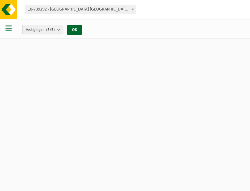 The height and width of the screenshot is (191, 250). What do you see at coordinates (43, 30) in the screenshot?
I see `button: Vestigingen(5/5)` at bounding box center [43, 30].